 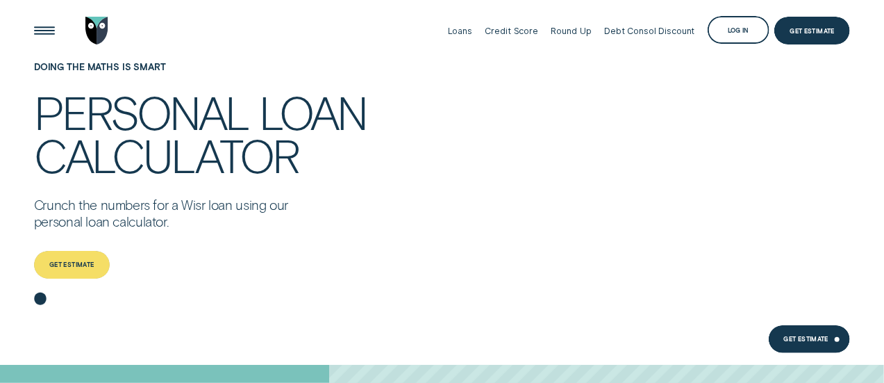 I want to click on div: calculator, so click(x=166, y=155).